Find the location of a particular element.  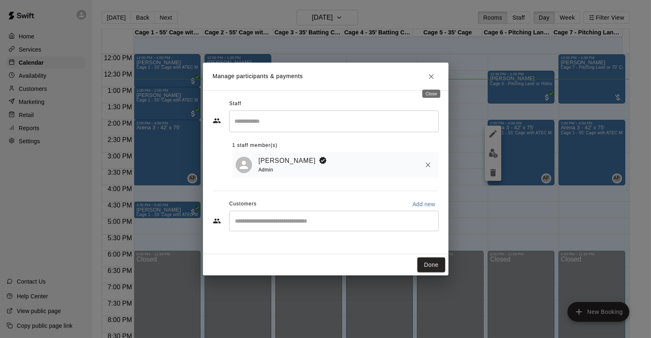

button: Close is located at coordinates (431, 76).